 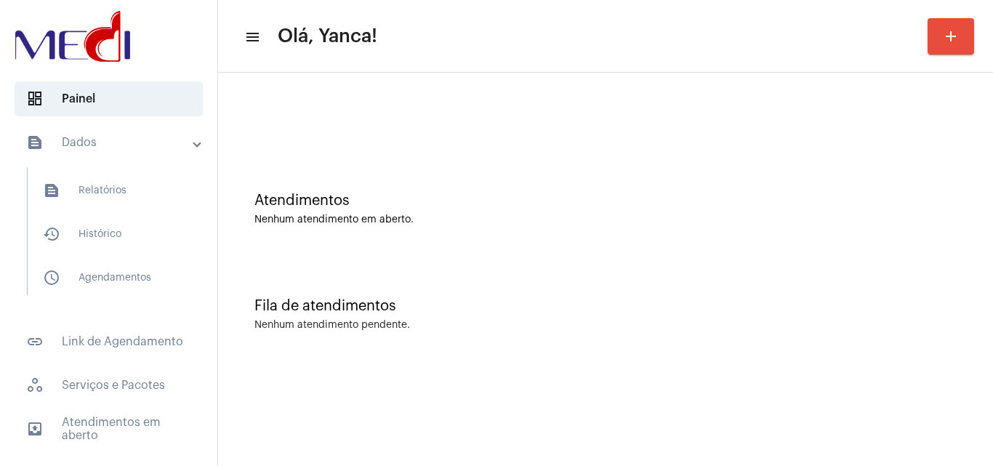 What do you see at coordinates (332, 325) in the screenshot?
I see `div: Nenhum atendimento pendente.` at bounding box center [332, 325].